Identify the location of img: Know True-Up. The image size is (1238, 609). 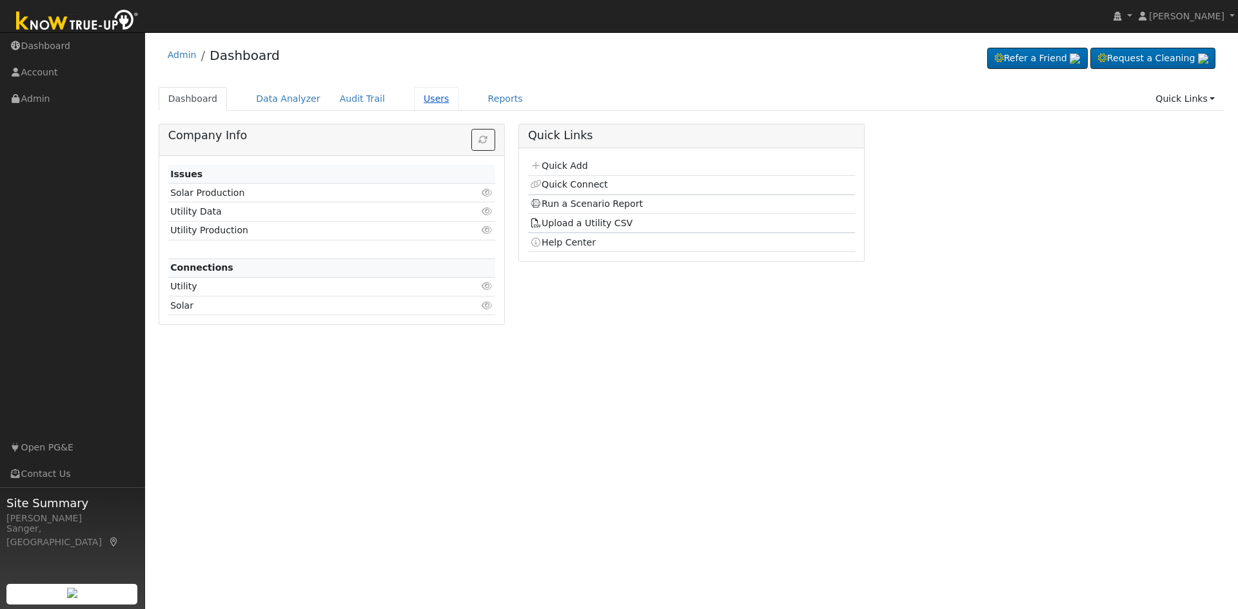
(77, 21).